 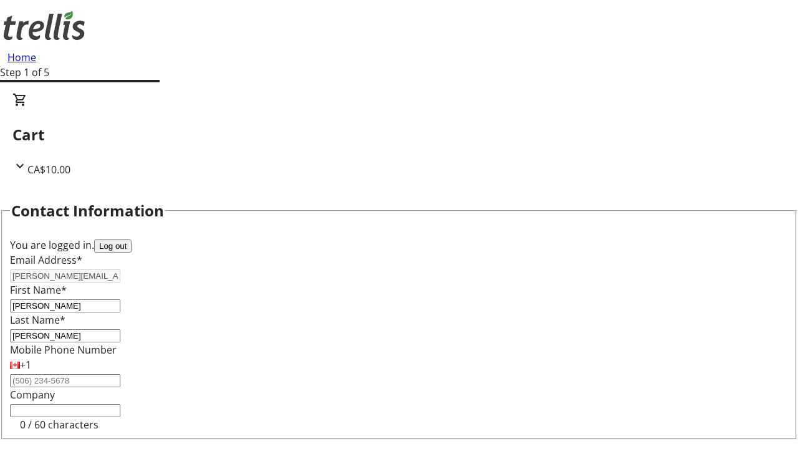 I want to click on tr-character-limit: 0 / 60 characters, so click(x=59, y=425).